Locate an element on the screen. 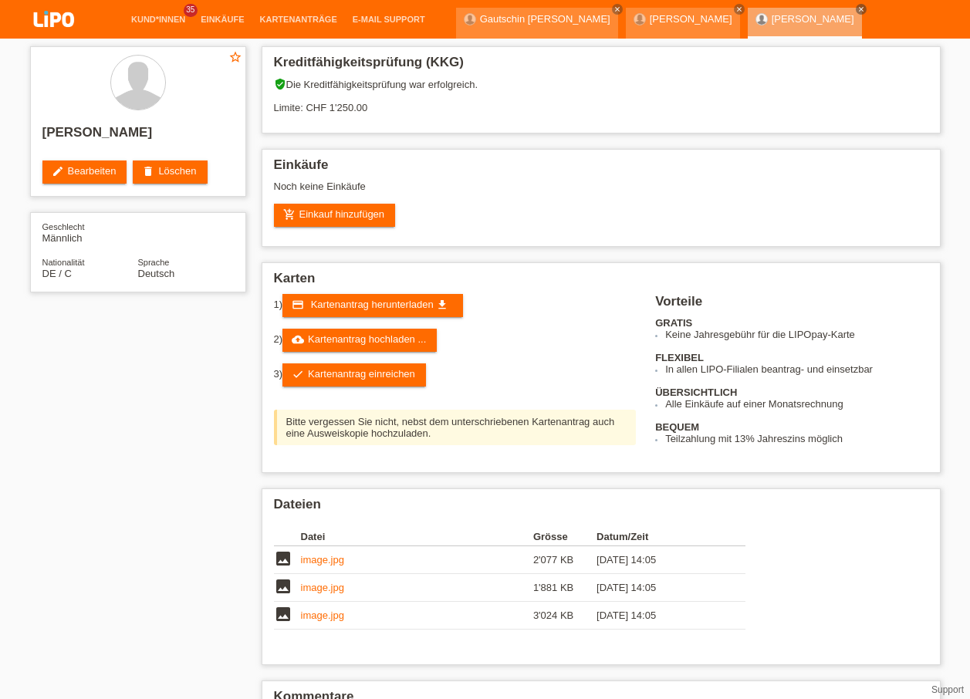 The image size is (970, 699). i: cloud_upload is located at coordinates (298, 340).